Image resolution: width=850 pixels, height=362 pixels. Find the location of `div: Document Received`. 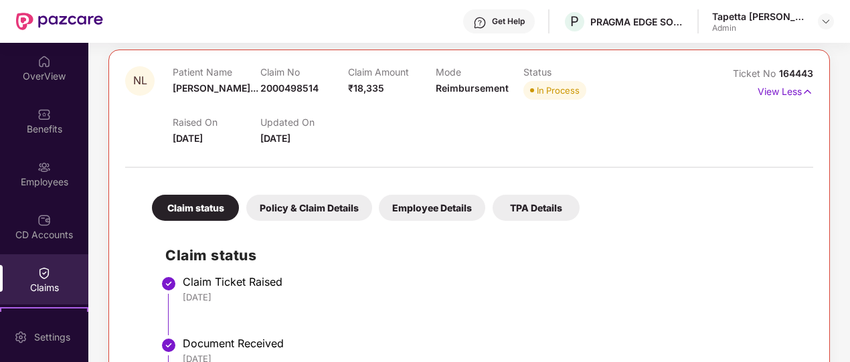

div: Document Received is located at coordinates (492, 344).